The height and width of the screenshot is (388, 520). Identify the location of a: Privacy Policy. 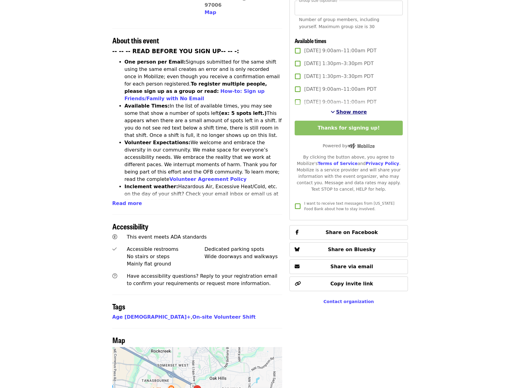
(382, 163).